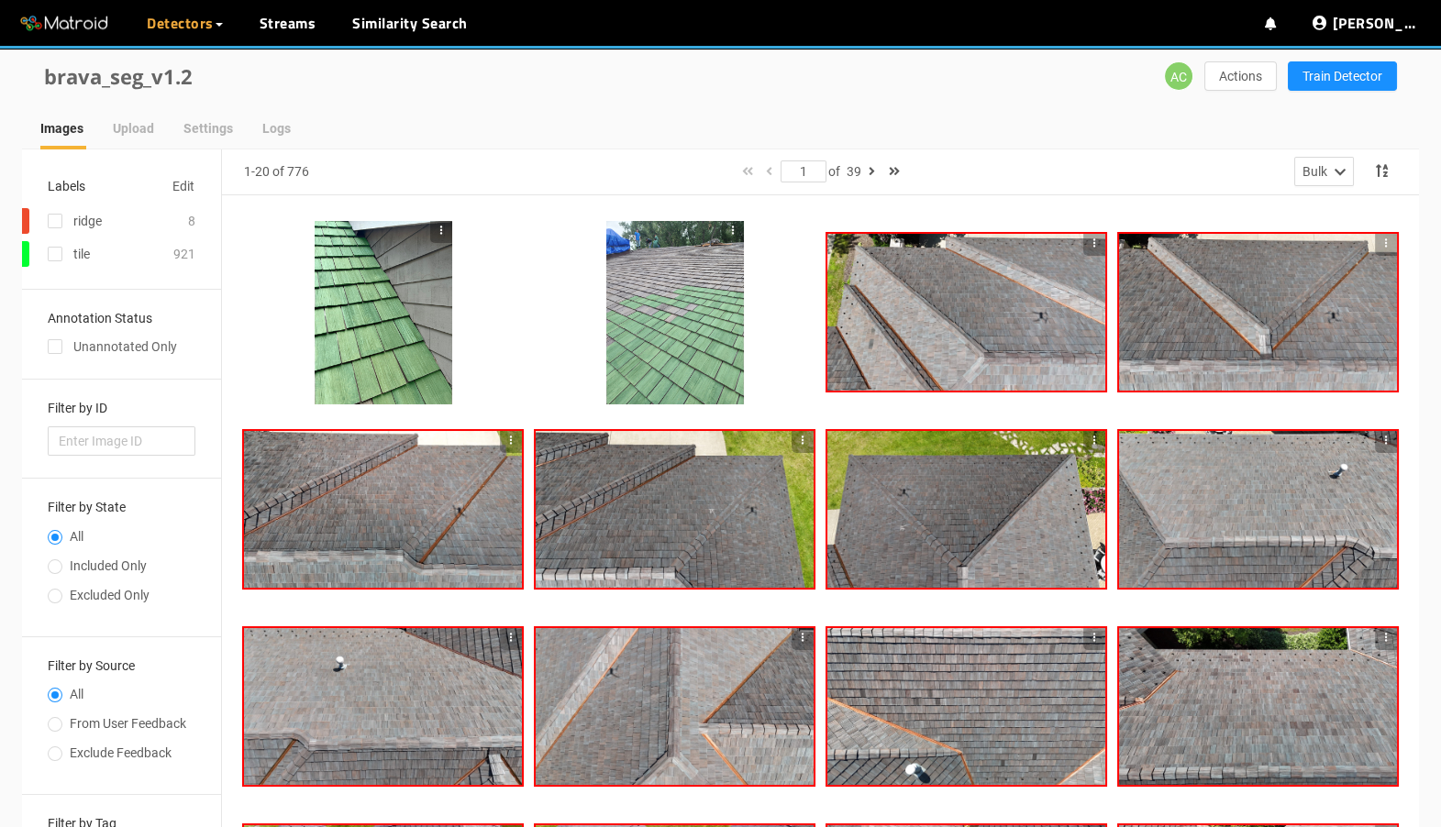 The width and height of the screenshot is (1441, 827). What do you see at coordinates (180, 23) in the screenshot?
I see `span: Detectors` at bounding box center [180, 23].